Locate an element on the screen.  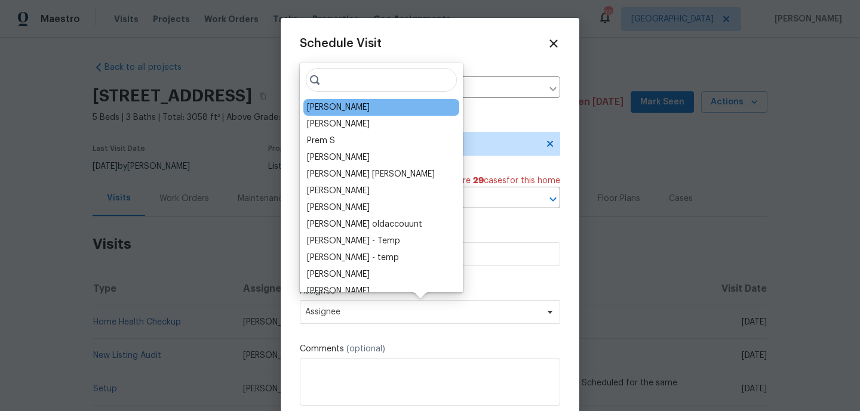
span: Close is located at coordinates (553, 44).